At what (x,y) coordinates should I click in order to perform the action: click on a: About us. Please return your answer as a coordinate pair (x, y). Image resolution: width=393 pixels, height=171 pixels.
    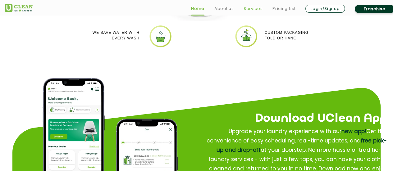
    Looking at the image, I should click on (224, 9).